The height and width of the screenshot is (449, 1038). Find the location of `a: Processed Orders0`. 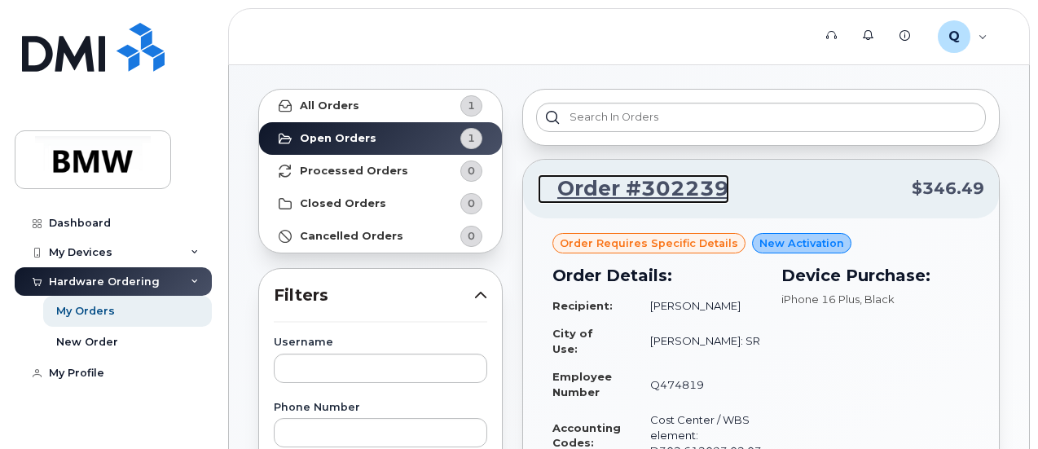

a: Processed Orders0 is located at coordinates (381, 171).